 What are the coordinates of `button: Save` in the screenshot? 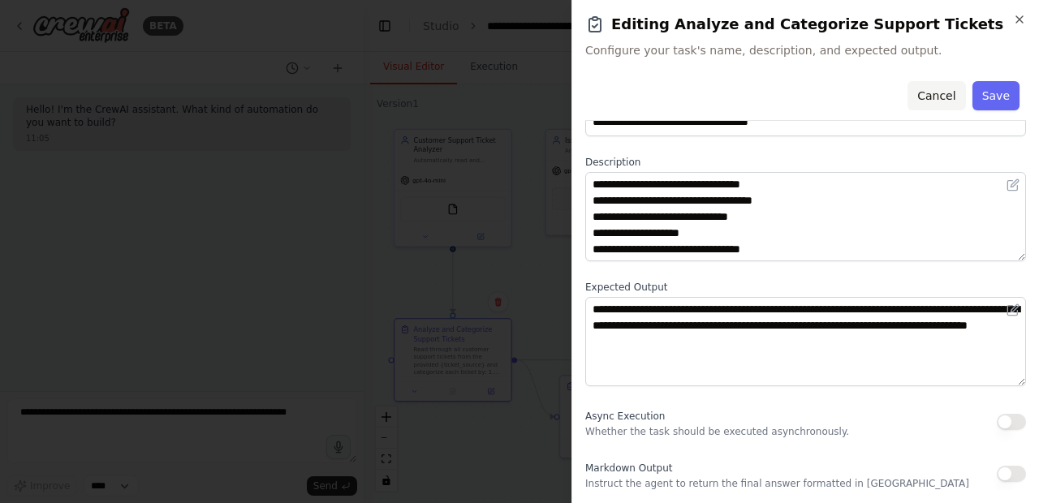 It's located at (996, 96).